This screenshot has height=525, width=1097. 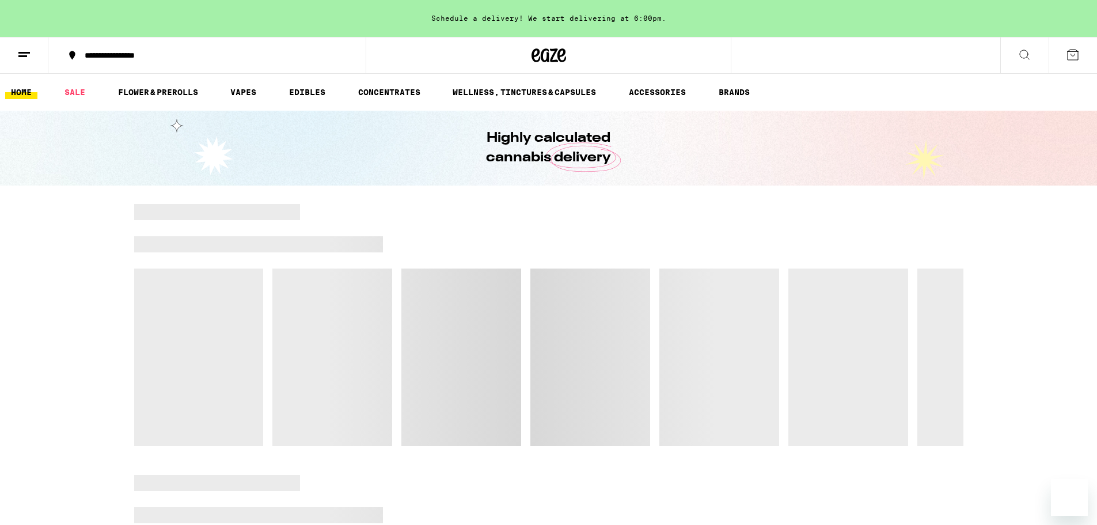 I want to click on a: VAPES, so click(x=243, y=92).